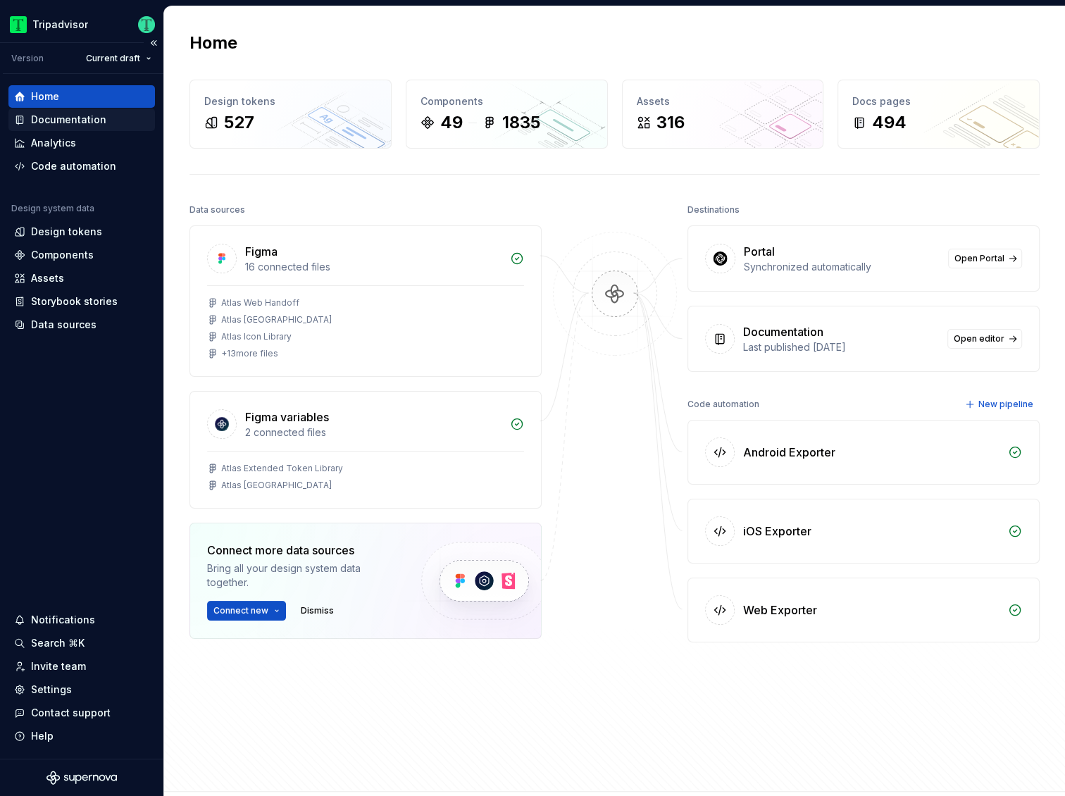  What do you see at coordinates (27, 58) in the screenshot?
I see `div: Version` at bounding box center [27, 58].